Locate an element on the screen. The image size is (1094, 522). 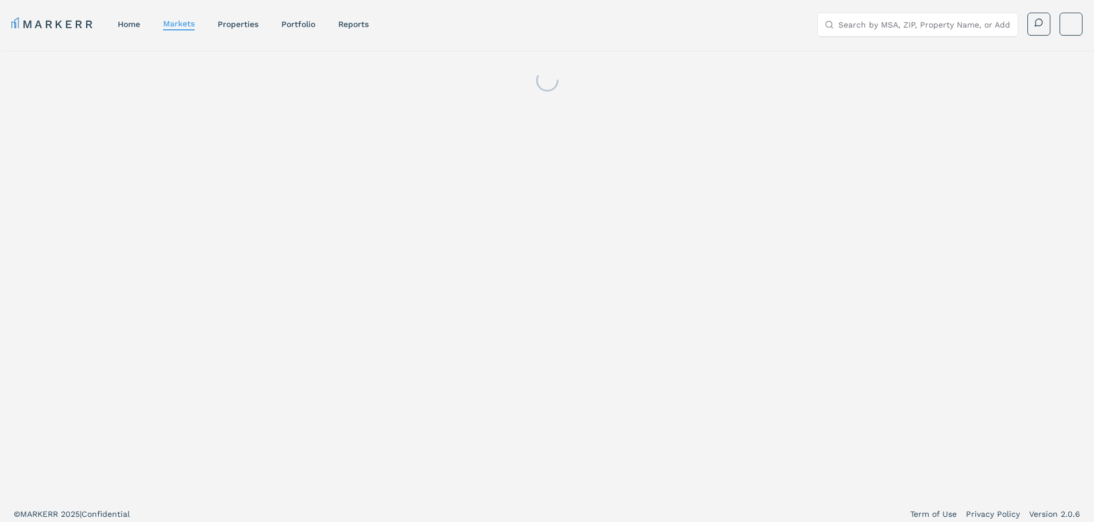
a: properties is located at coordinates (238, 24).